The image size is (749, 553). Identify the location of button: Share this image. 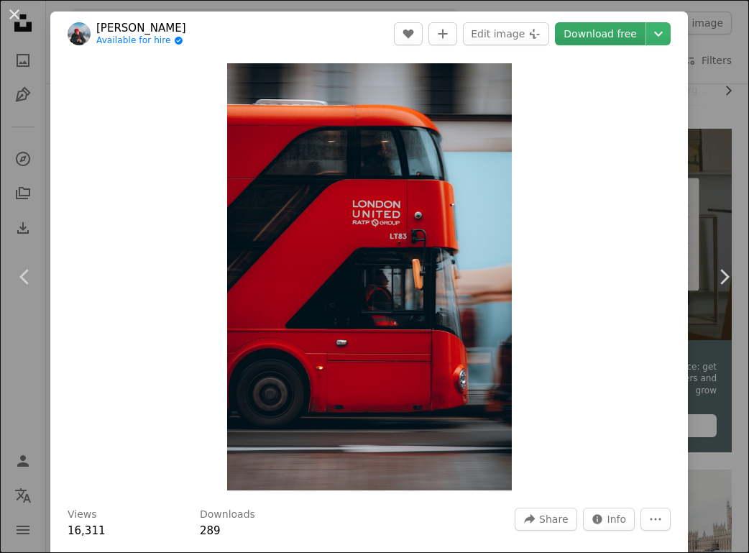
(546, 519).